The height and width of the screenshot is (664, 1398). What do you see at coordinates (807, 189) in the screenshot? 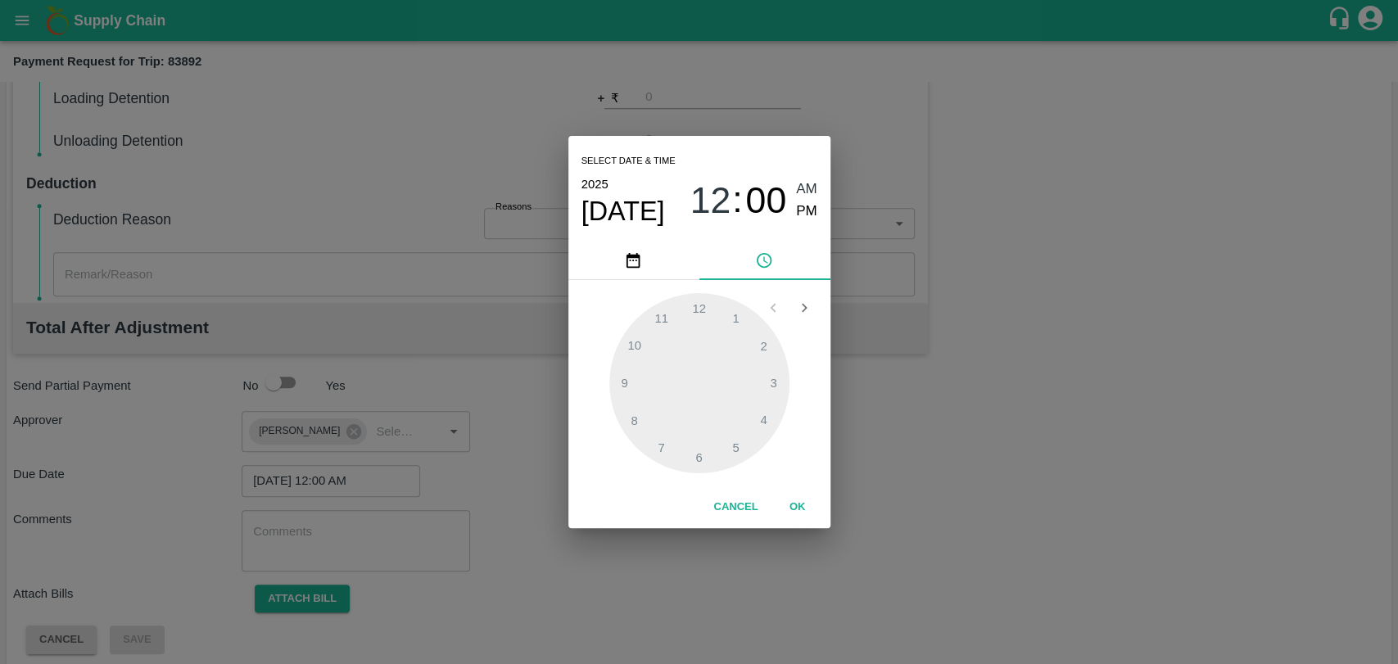
I see `button: AM` at bounding box center [807, 189].